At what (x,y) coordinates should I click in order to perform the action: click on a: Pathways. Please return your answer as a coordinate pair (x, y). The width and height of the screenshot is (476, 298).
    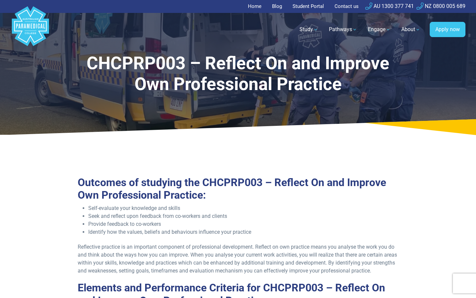
    Looking at the image, I should click on (343, 29).